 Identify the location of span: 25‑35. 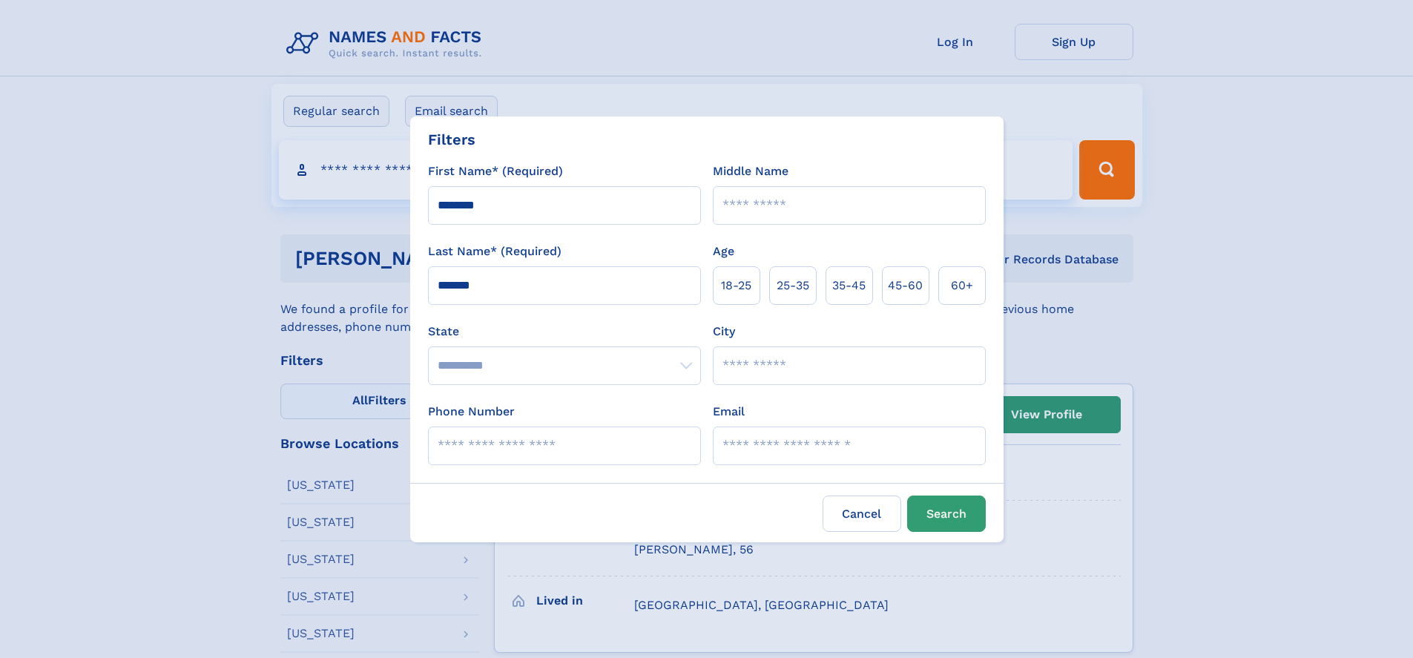
(793, 286).